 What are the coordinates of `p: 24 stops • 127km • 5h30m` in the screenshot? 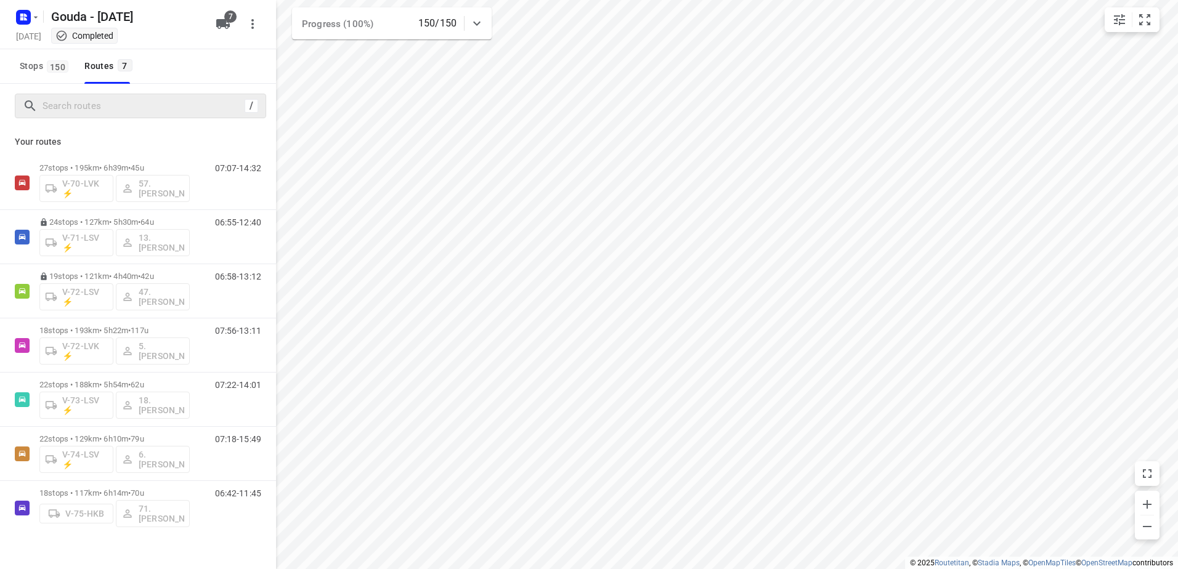 It's located at (115, 222).